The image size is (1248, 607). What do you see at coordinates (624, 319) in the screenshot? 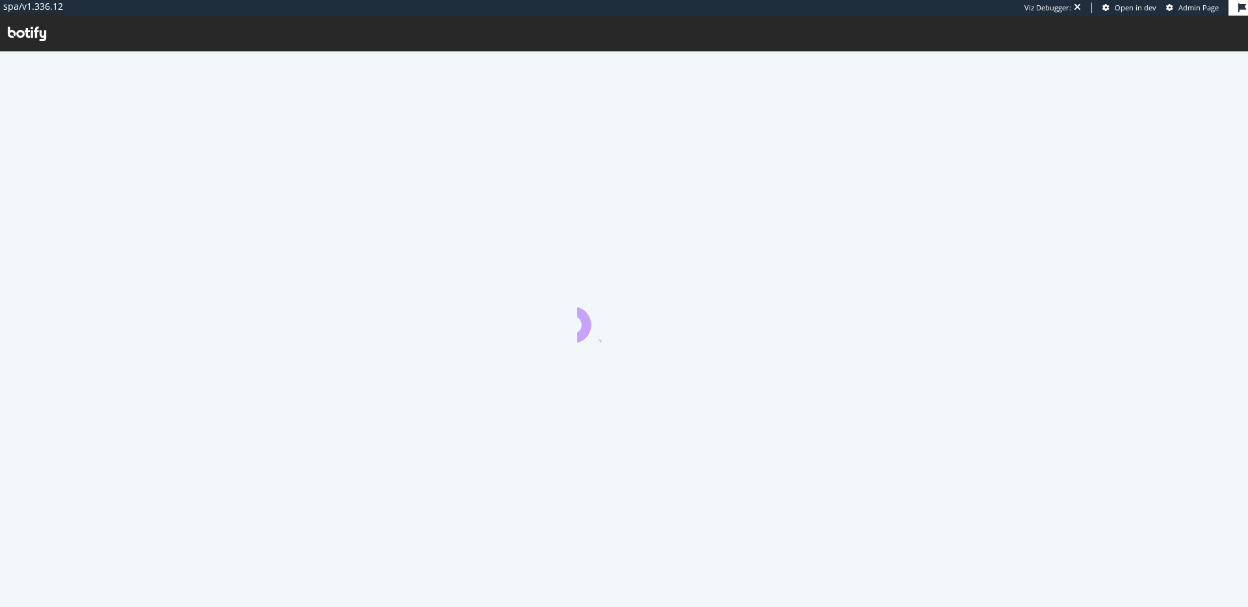
I see `div: animation` at bounding box center [624, 319].